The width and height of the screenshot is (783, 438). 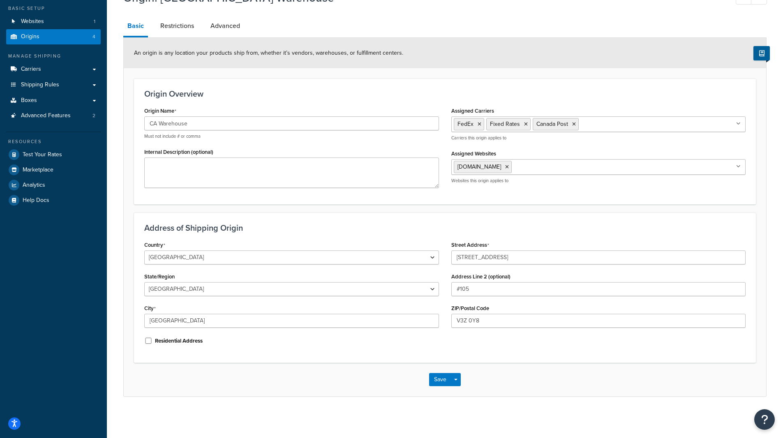 What do you see at coordinates (445, 94) in the screenshot?
I see `h3: Origin Overview` at bounding box center [445, 94].